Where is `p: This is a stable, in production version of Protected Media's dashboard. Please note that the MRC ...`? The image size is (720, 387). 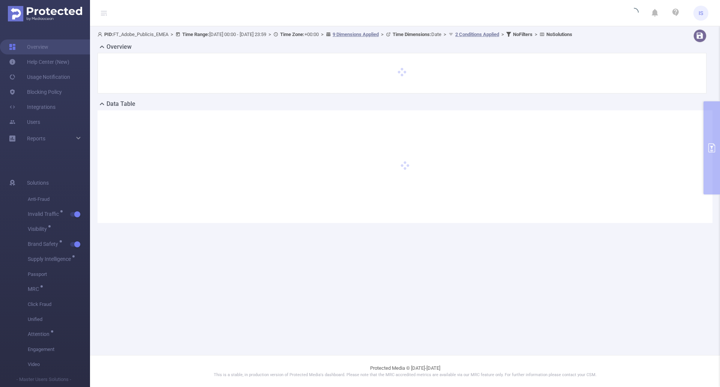 p: This is a stable, in production version of Protected Media's dashboard. Please note that the MRC ... is located at coordinates (405, 375).